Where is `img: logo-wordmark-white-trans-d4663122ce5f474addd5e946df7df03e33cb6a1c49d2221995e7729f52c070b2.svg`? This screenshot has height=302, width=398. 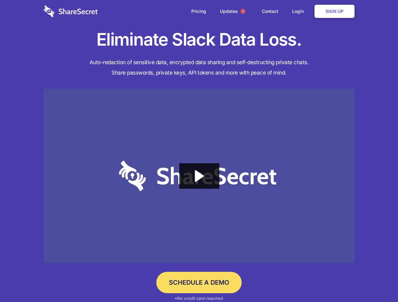
img: logo-wordmark-white-trans-d4663122ce5f474addd5e946df7df03e33cb6a1c49d2221995e7729f52c070b2.svg is located at coordinates (71, 11).